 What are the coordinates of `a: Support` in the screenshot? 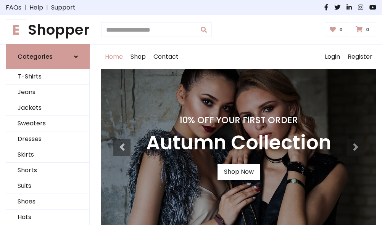 It's located at (63, 8).